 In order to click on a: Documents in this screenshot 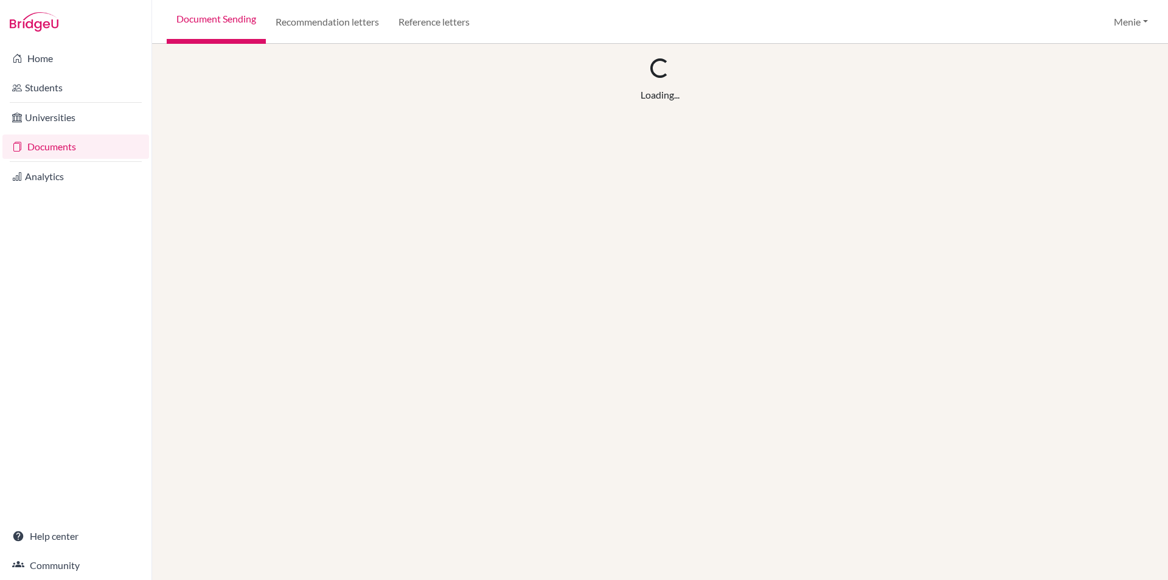, I will do `click(75, 147)`.